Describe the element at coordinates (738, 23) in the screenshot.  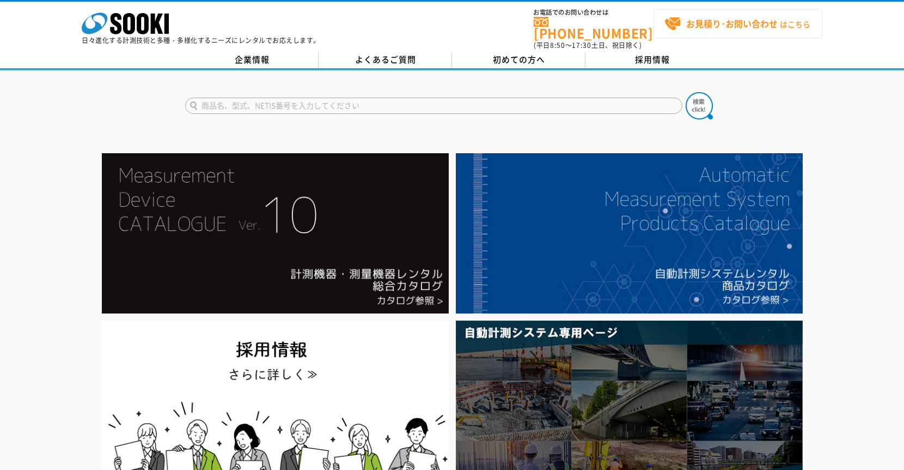
I see `a: お見積り･お問い合わせはこちら` at that location.